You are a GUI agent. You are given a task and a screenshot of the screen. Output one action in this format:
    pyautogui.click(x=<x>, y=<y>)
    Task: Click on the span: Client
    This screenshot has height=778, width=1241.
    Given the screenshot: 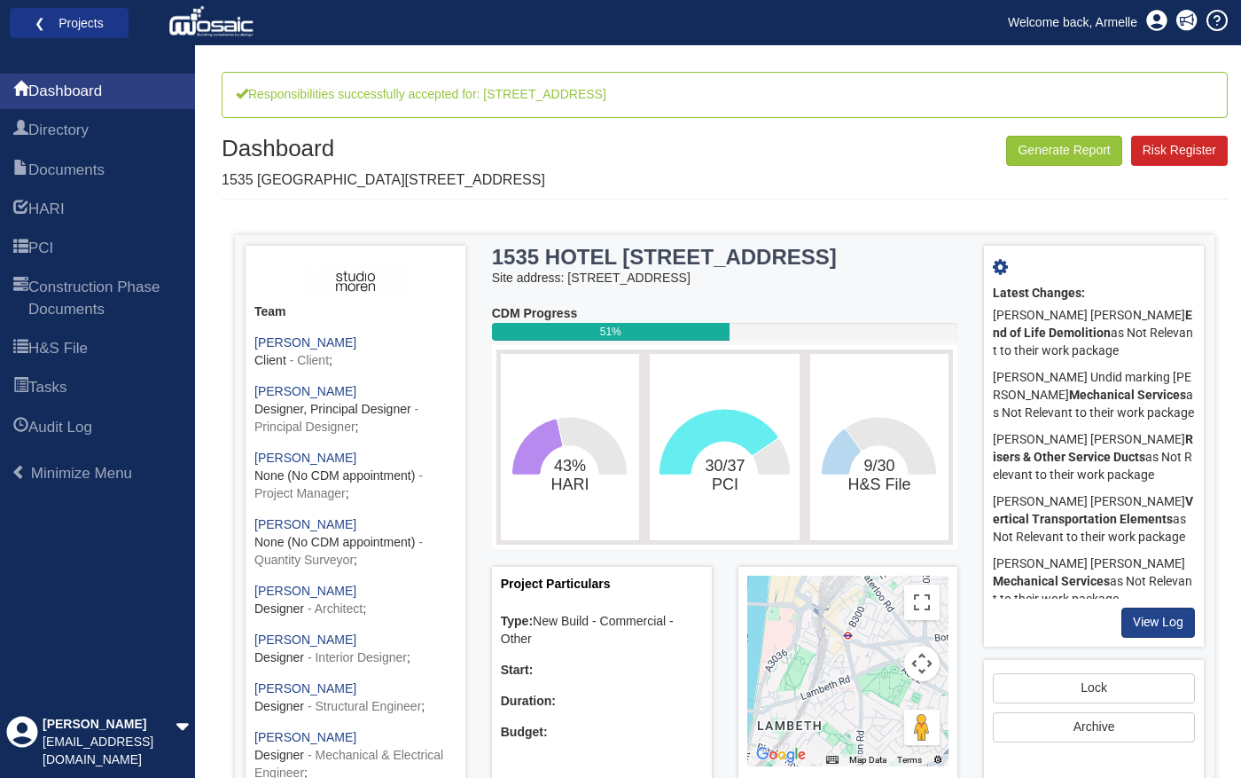 What is the action you would take?
    pyautogui.click(x=270, y=360)
    